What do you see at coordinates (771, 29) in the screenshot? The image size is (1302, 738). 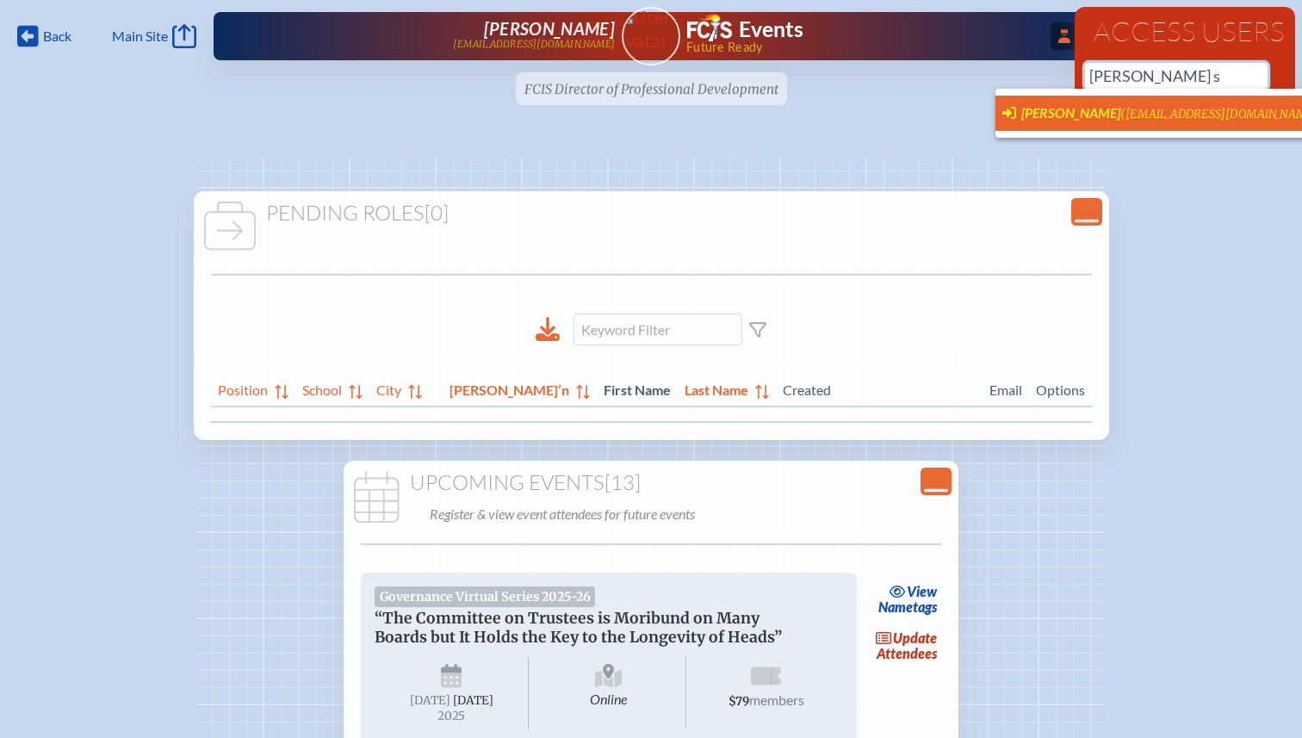 I see `h1: Events` at bounding box center [771, 29].